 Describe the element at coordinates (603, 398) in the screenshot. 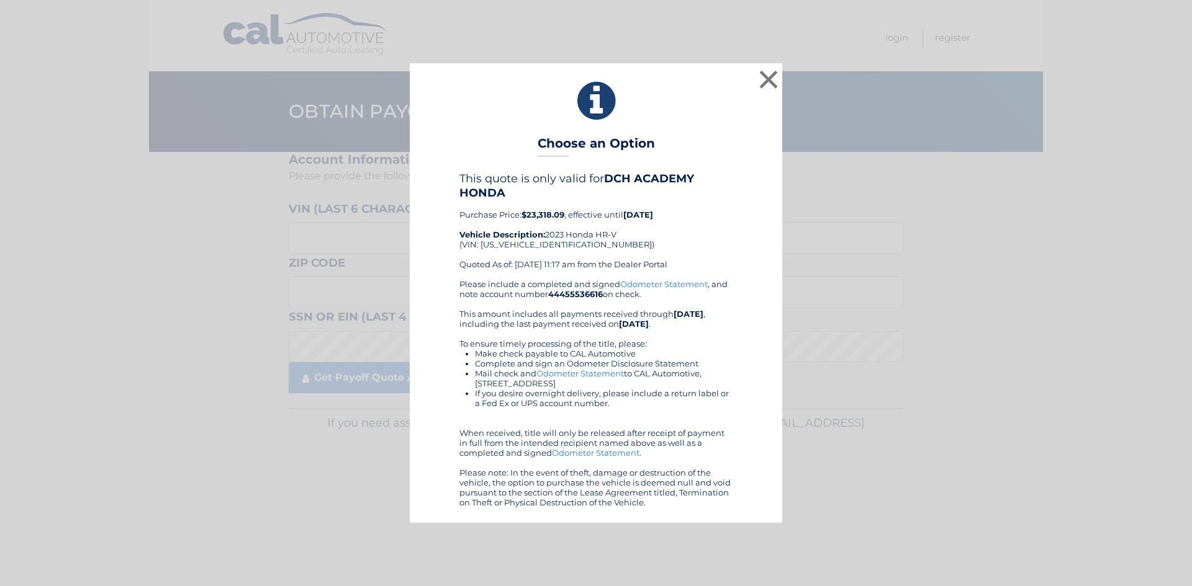

I see `li: If you desire overnight delivery, please include a return label or a Fed Ex or UPS account number.` at that location.